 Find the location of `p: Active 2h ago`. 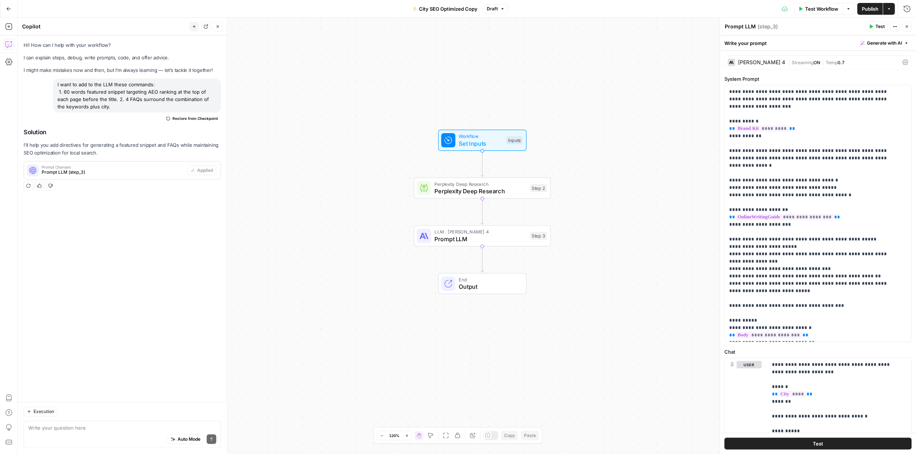

p: Active 2h ago is located at coordinates (52, 13).